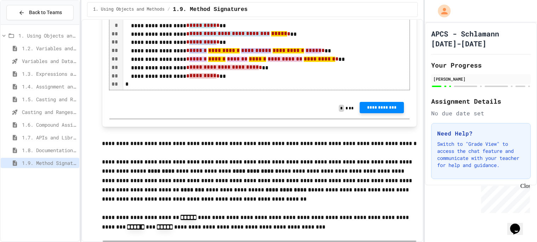 The image size is (537, 242). I want to click on span: Variables and Data Types - Quiz, so click(49, 61).